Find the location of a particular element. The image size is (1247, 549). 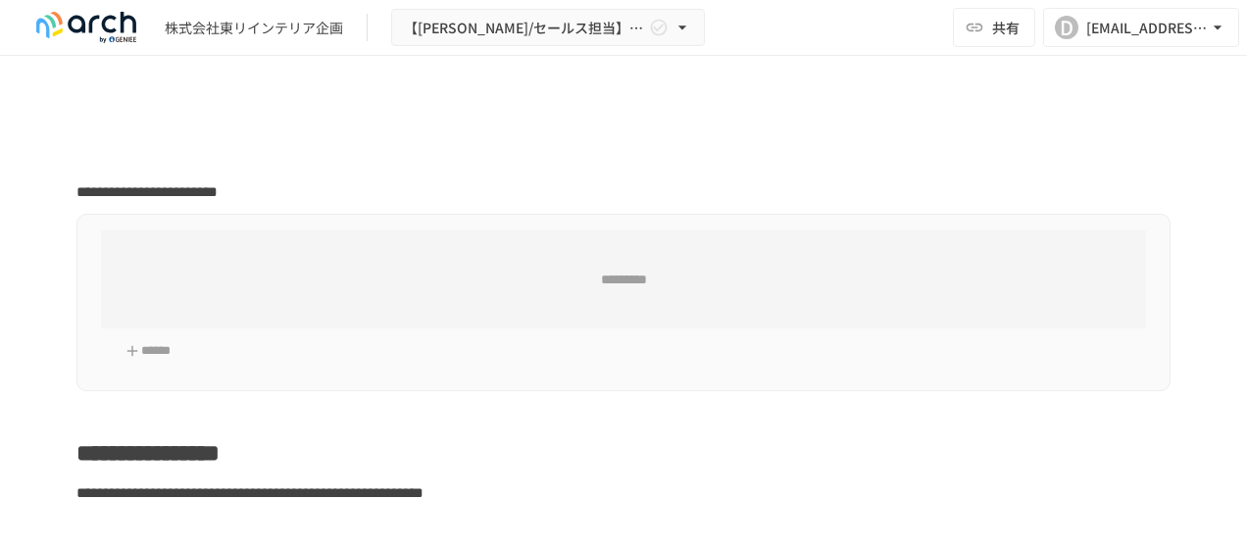

button: 共有 is located at coordinates (994, 27).